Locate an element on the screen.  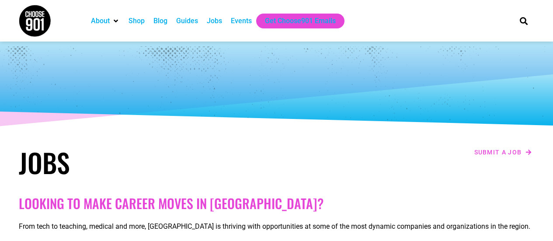
a: About is located at coordinates (100, 21).